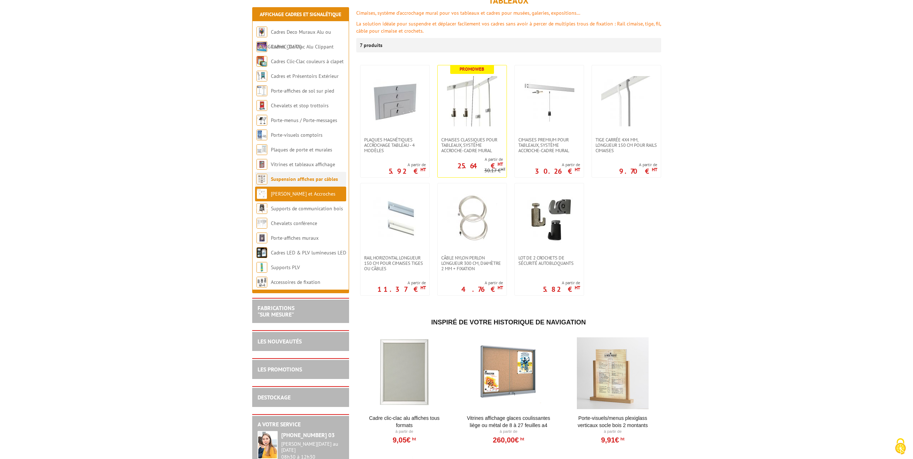  What do you see at coordinates (495, 170) in the screenshot?
I see `p: 30.17 €` at bounding box center [495, 170].